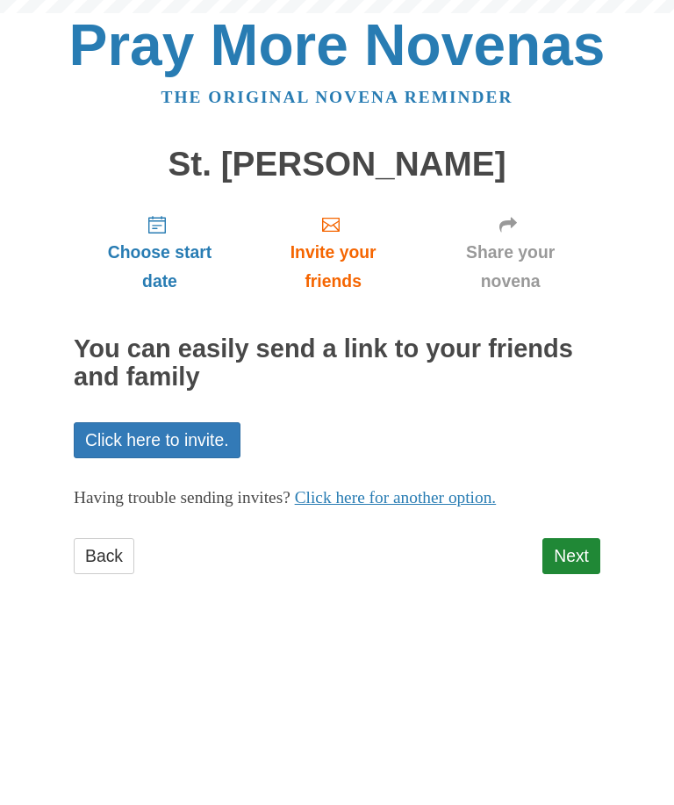  What do you see at coordinates (510, 252) in the screenshot?
I see `a: Share your novena` at bounding box center [510, 252].